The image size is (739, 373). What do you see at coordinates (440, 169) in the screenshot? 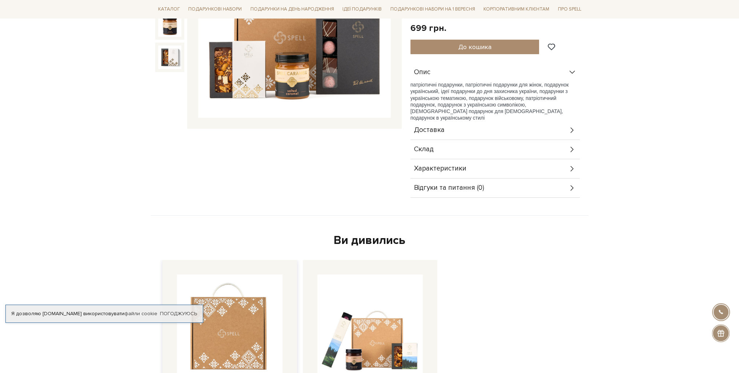
I see `span: Характеристики` at bounding box center [440, 169].